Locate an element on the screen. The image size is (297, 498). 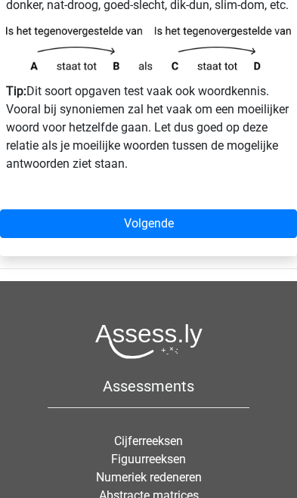
h5: Assessments is located at coordinates (148, 386).